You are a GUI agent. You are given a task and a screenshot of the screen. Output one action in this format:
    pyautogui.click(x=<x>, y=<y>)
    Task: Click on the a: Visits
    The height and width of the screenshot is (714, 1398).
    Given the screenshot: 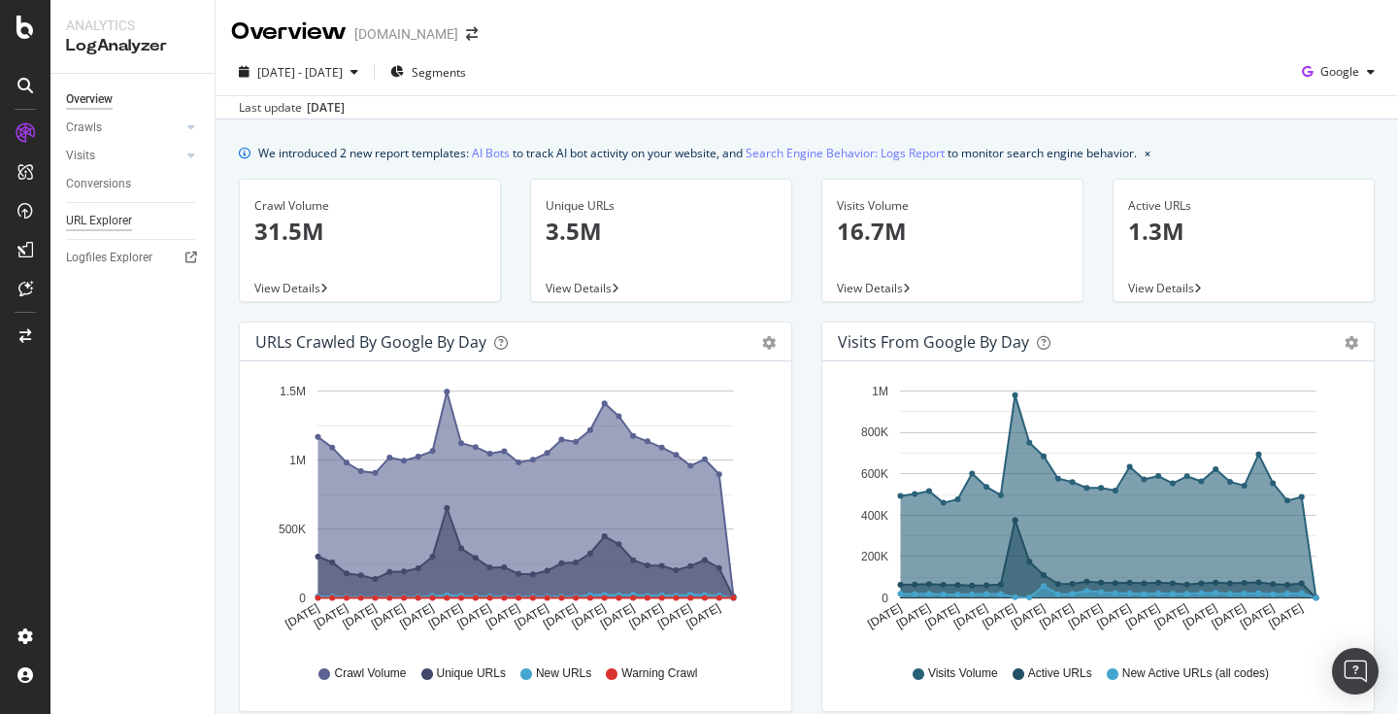 What is the action you would take?
    pyautogui.click(x=123, y=155)
    